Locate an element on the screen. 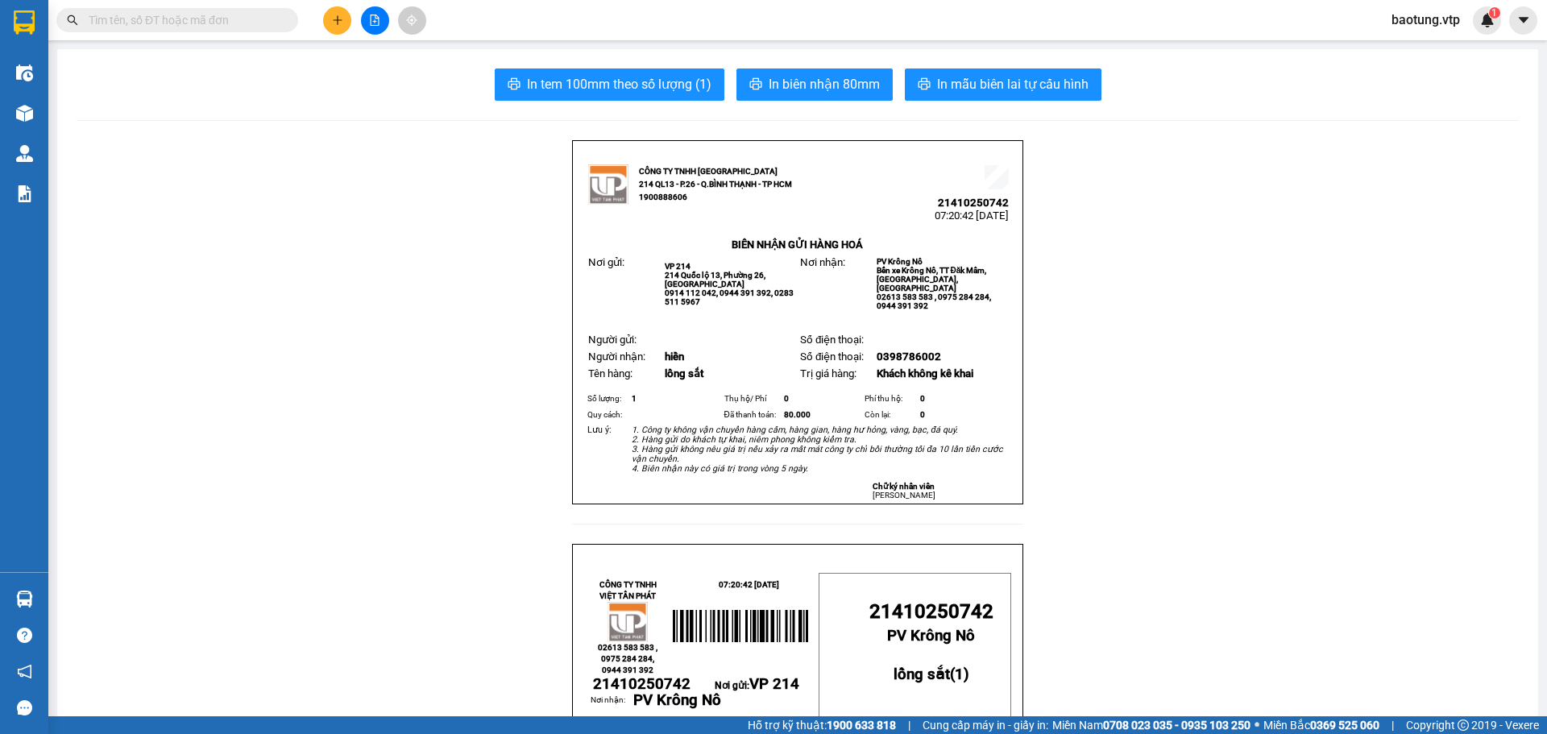  span: 80.000 is located at coordinates (797, 414).